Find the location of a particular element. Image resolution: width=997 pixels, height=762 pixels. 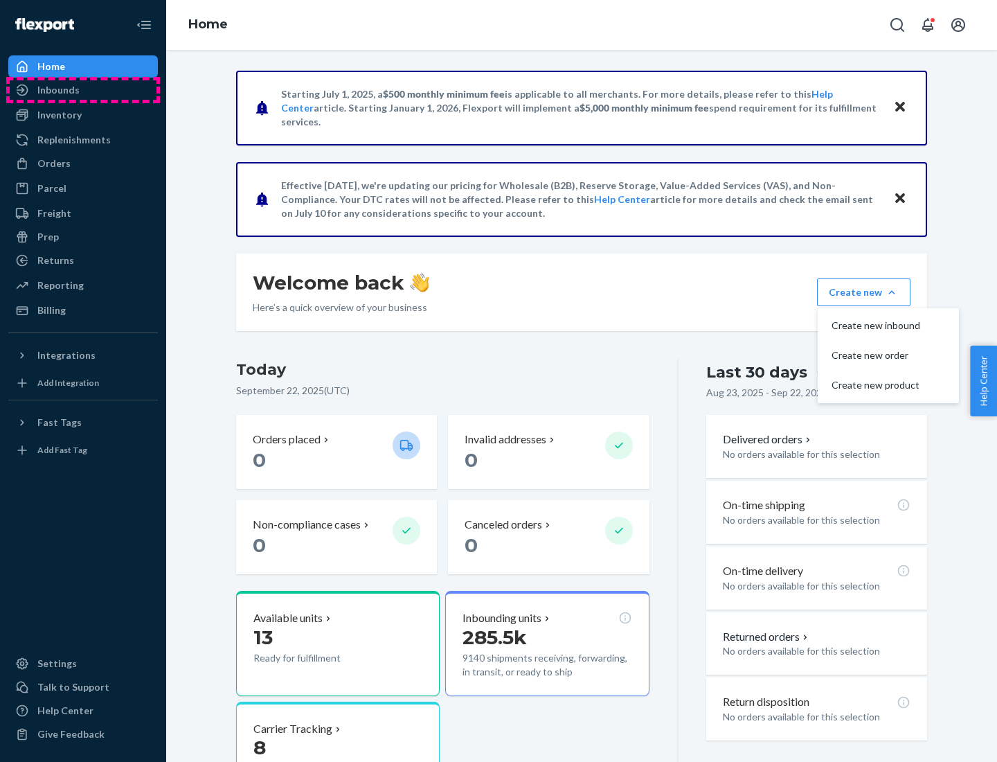

span: 13 is located at coordinates (263, 637).